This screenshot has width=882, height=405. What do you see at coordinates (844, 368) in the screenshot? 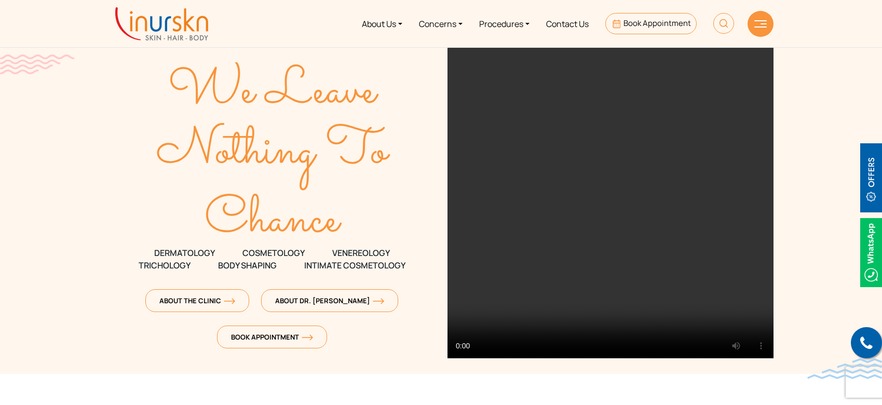
I see `img: bluewave` at bounding box center [844, 368].